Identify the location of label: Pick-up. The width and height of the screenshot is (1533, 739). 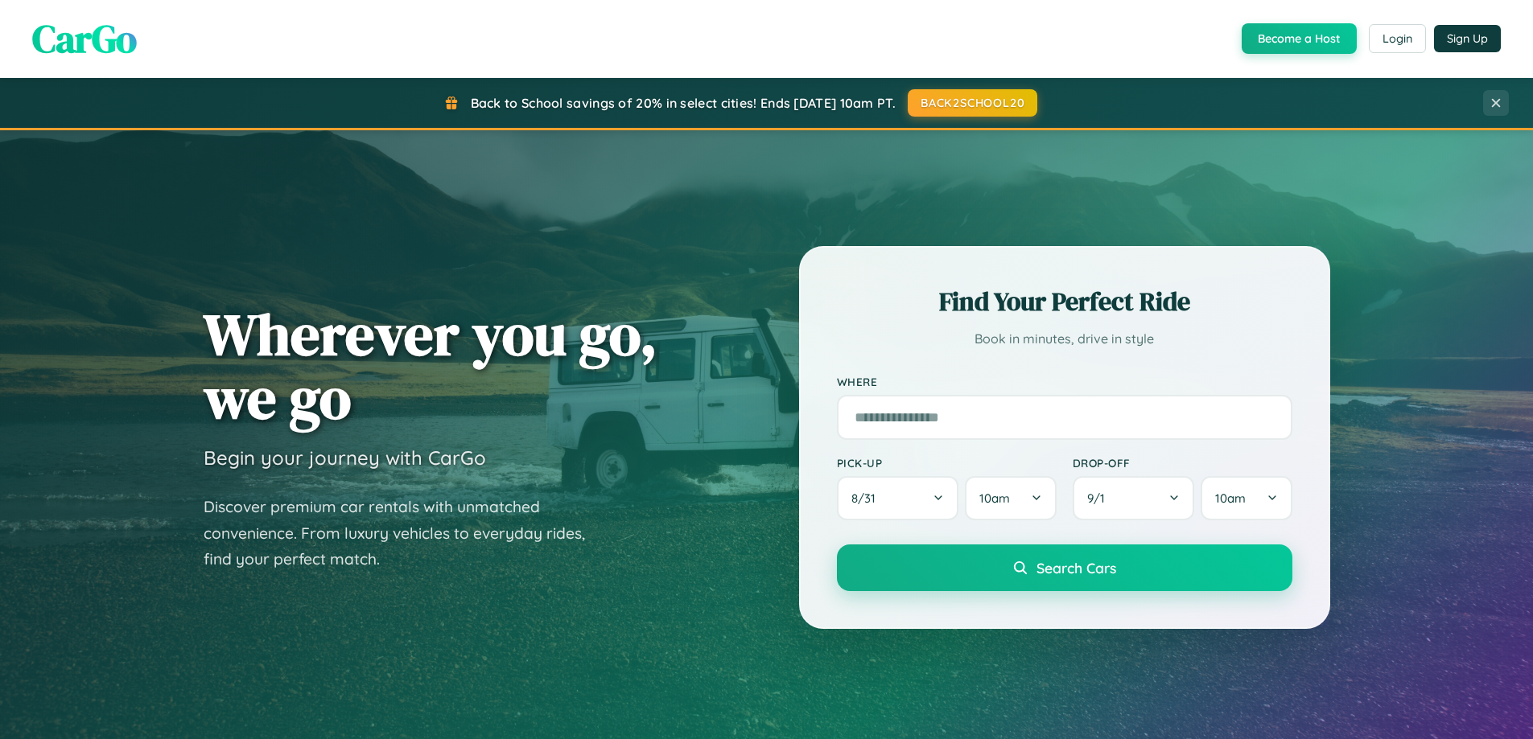
(946, 463).